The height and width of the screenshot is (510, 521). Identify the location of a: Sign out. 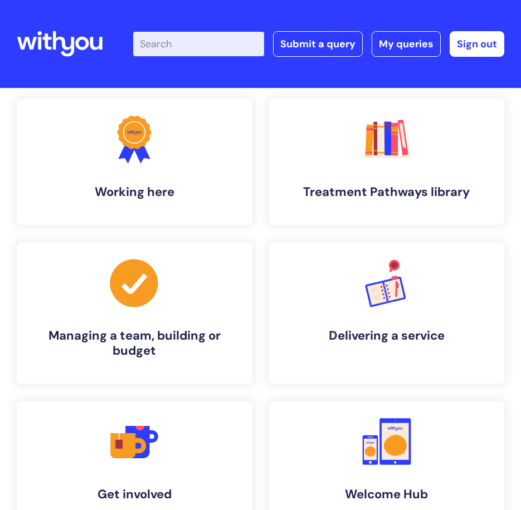
(477, 44).